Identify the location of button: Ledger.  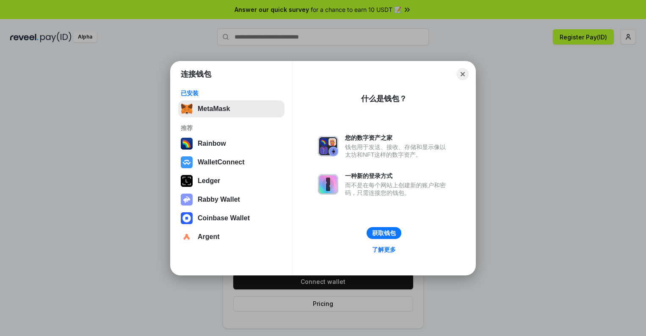
(231, 181).